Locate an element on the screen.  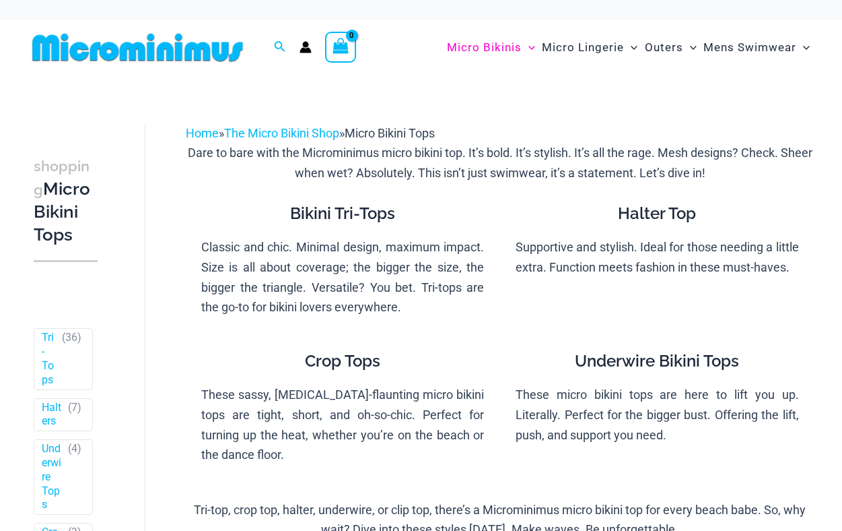
span: Mens Swimwear is located at coordinates (750, 47).